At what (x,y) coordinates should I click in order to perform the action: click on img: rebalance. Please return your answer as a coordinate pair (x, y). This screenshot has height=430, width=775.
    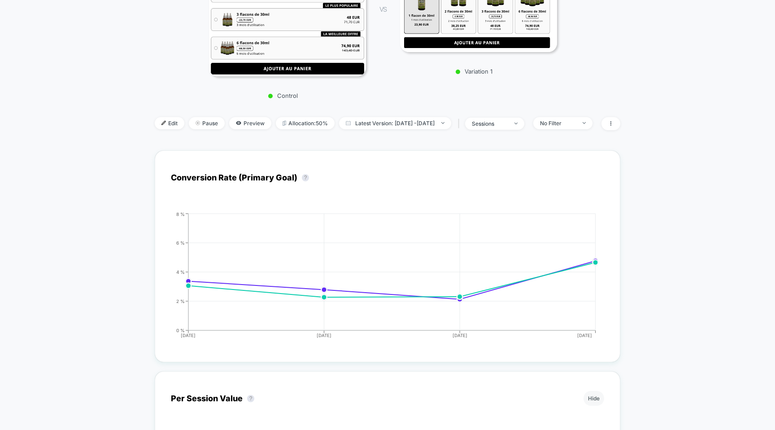
    Looking at the image, I should click on (285, 123).